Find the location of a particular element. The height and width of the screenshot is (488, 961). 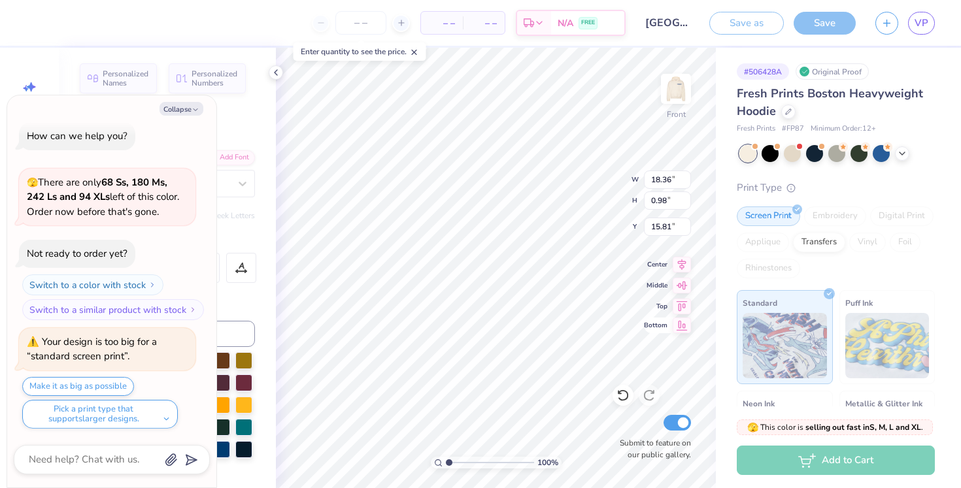

span: Middle is located at coordinates (655, 286).